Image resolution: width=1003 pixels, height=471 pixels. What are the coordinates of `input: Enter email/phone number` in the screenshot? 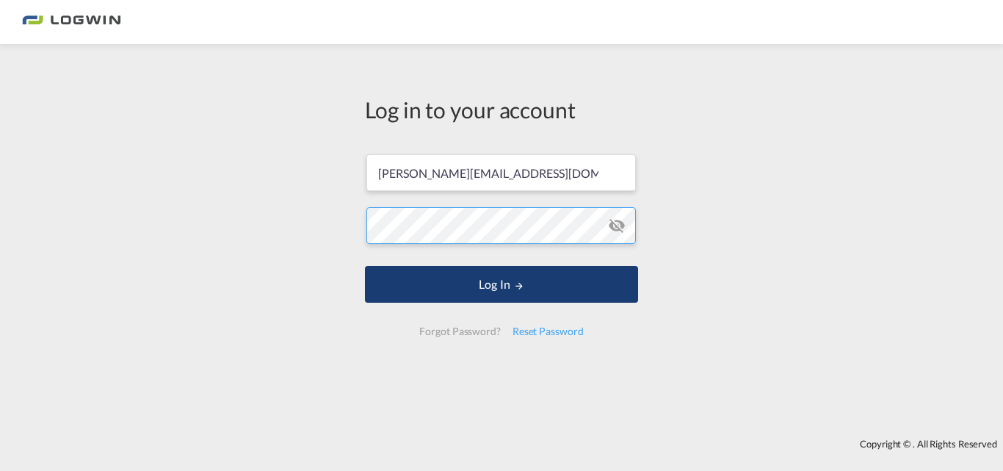 It's located at (501, 173).